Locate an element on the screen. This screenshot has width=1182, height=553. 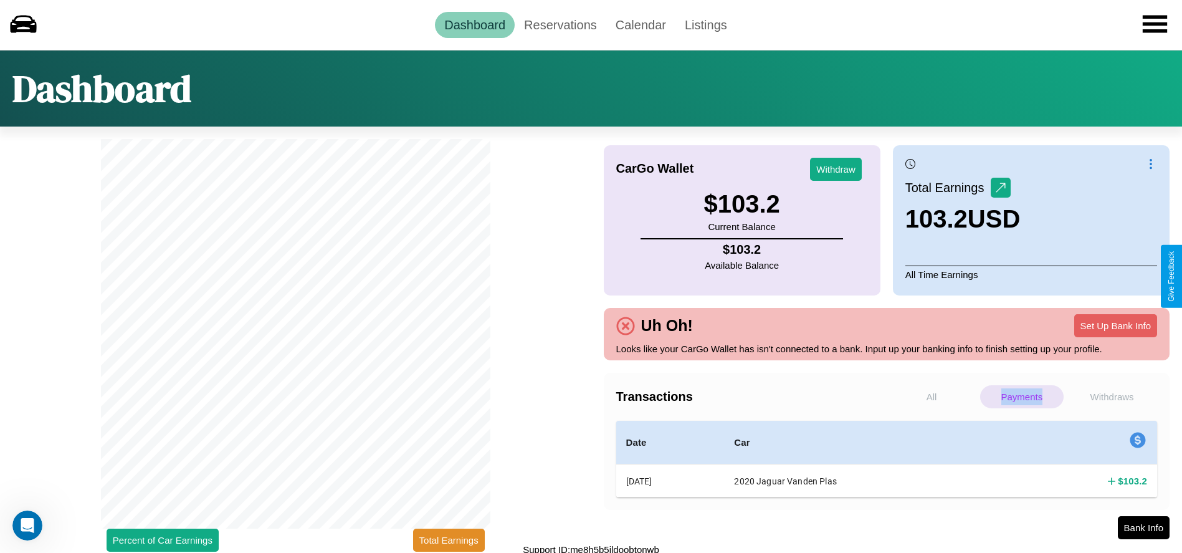
h4: CarGo Wallet is located at coordinates (655, 168).